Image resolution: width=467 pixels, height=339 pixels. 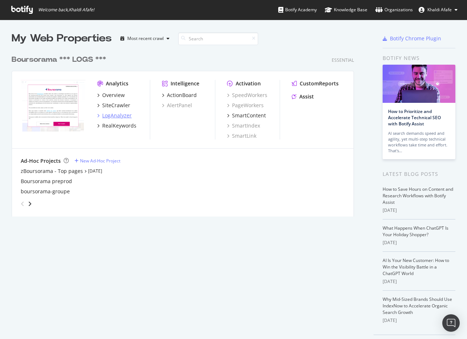 I want to click on div: grid, so click(x=185, y=131).